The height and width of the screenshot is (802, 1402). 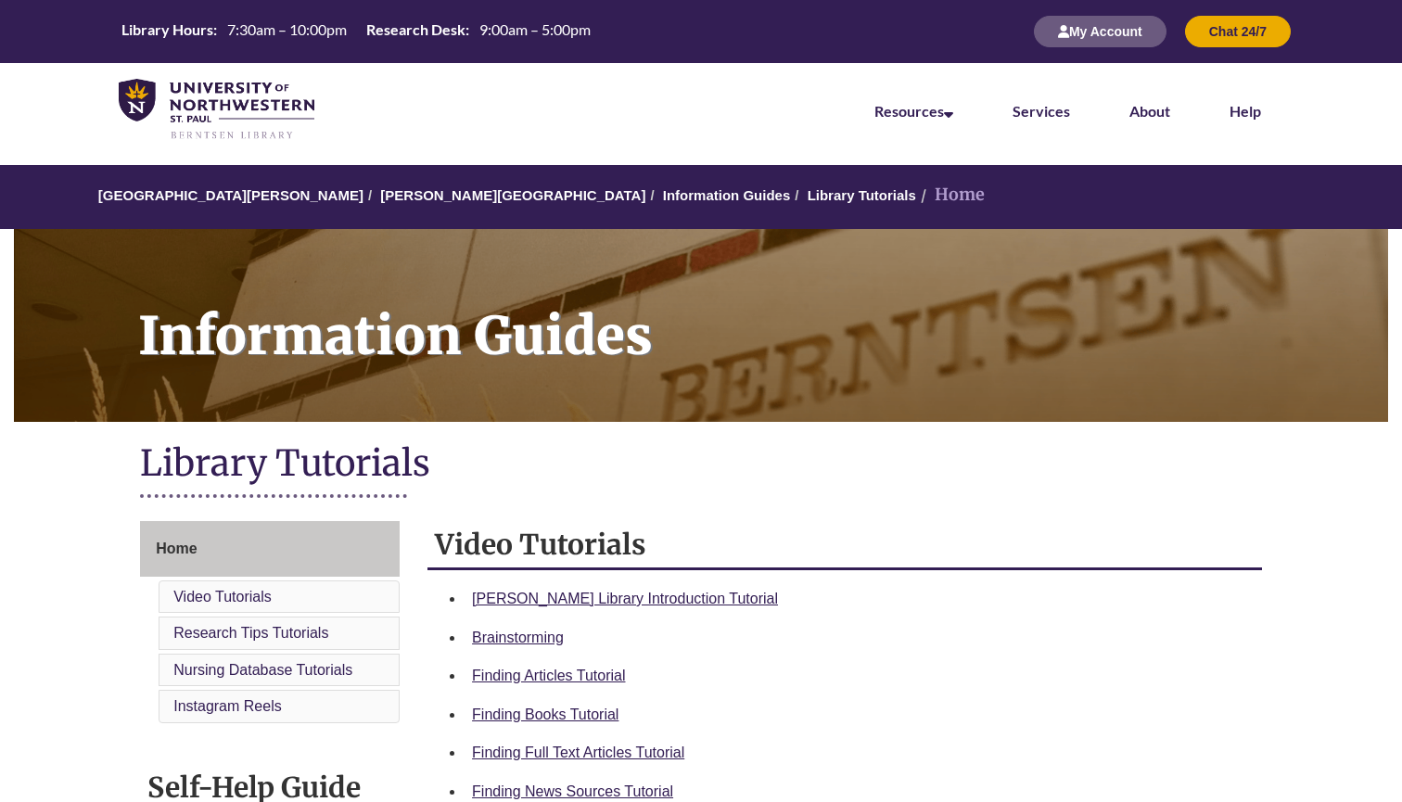 I want to click on table: Hours Today, so click(x=356, y=31).